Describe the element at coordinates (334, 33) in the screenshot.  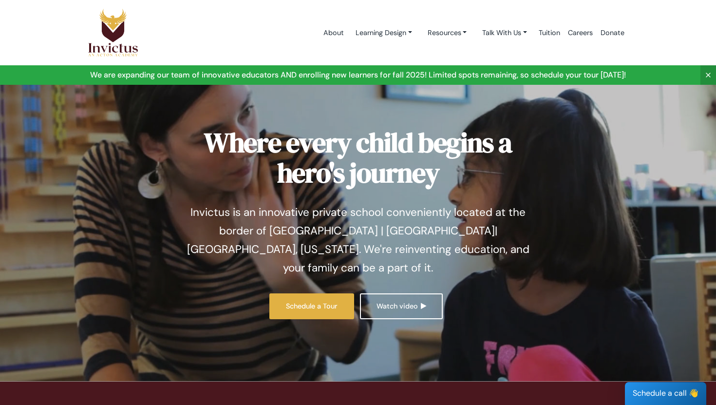
I see `a: About` at that location.